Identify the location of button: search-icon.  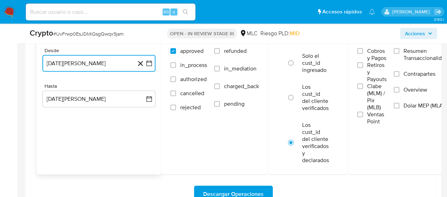
(185, 12).